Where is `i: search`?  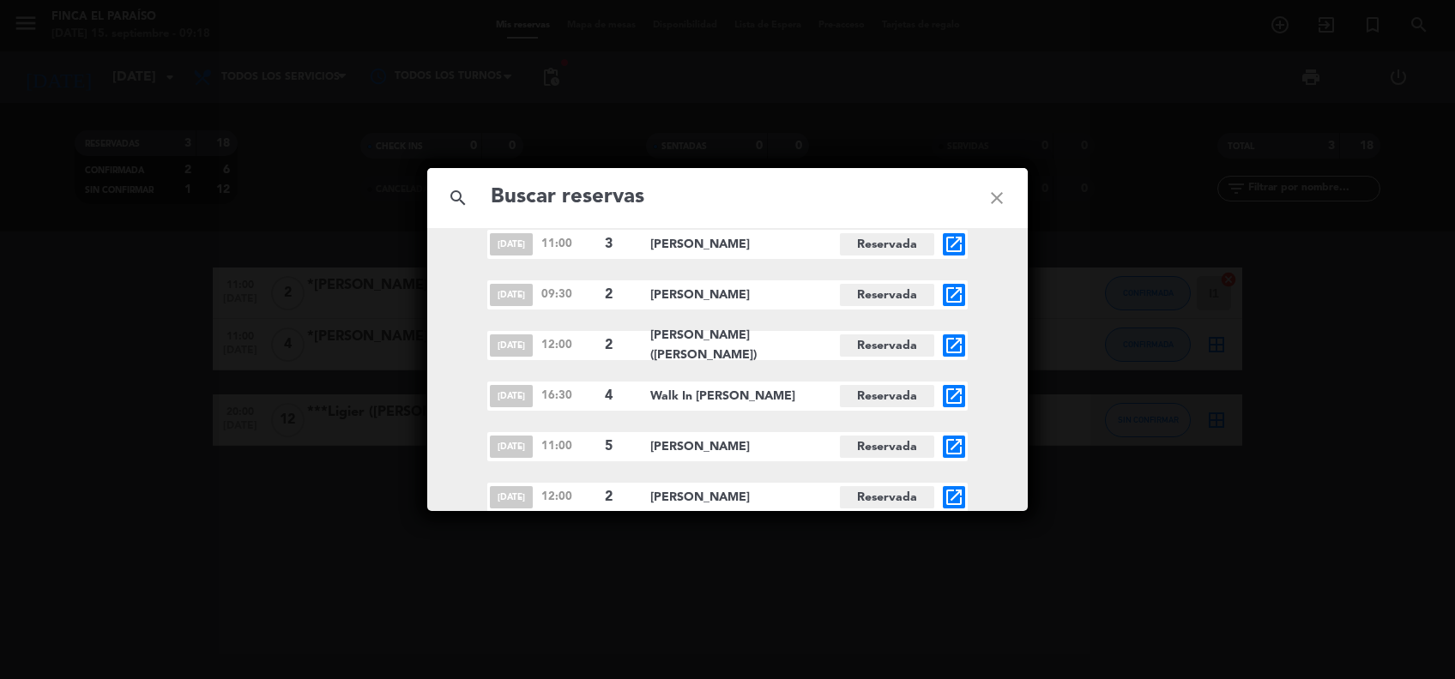 i: search is located at coordinates (458, 198).